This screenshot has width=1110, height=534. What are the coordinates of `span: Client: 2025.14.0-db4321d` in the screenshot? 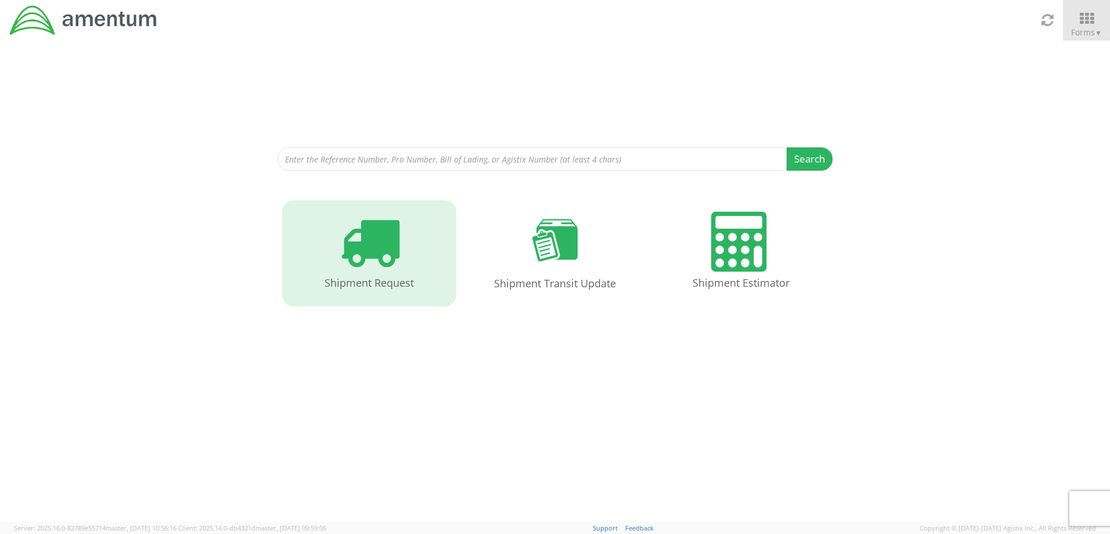 It's located at (252, 528).